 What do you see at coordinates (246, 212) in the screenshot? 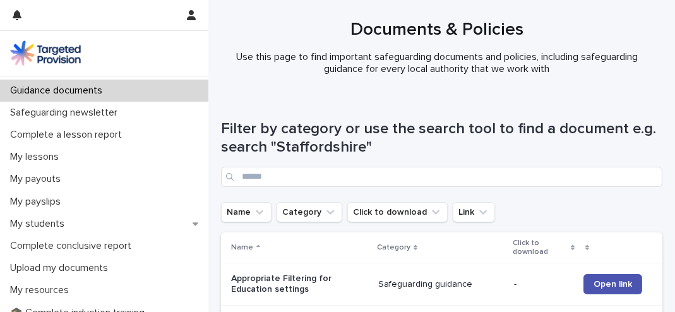
I see `button: Name` at bounding box center [246, 212].